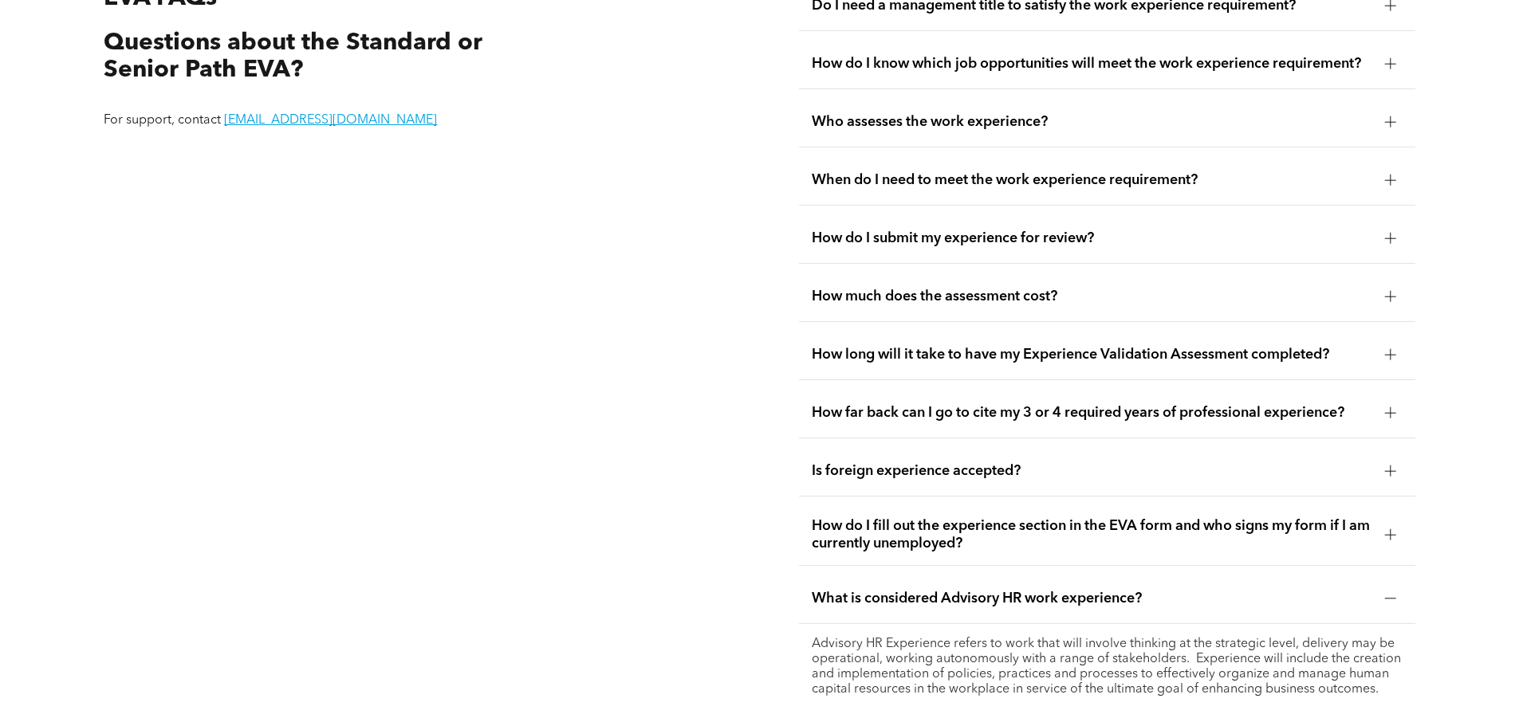 The image size is (1519, 726). Describe the element at coordinates (1092, 599) in the screenshot. I see `span: What is considered Advisory HR work experience?` at that location.